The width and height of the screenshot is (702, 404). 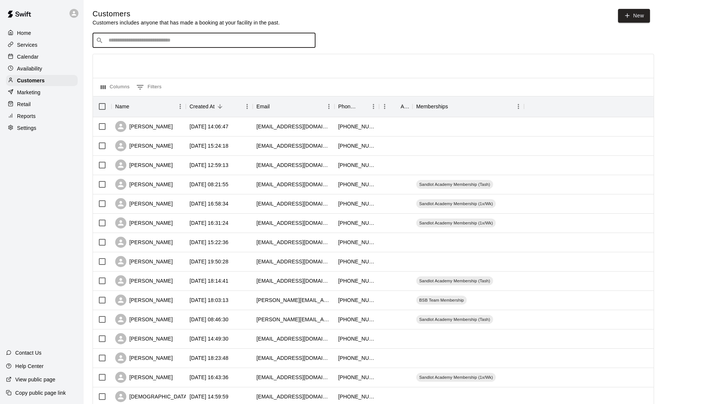 I want to click on div: jwbosley@gmail.com, so click(x=293, y=185).